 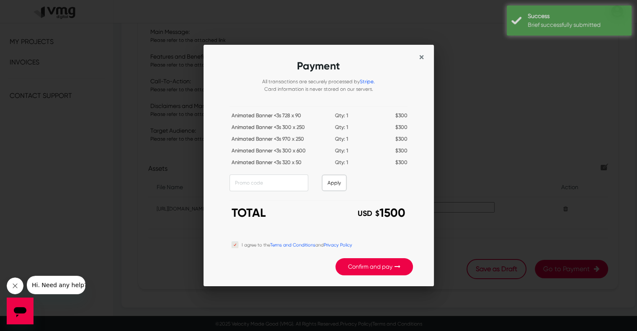 What do you see at coordinates (276, 141) in the screenshot?
I see `div: Animated Banner <3s 970 x 250` at bounding box center [276, 141].